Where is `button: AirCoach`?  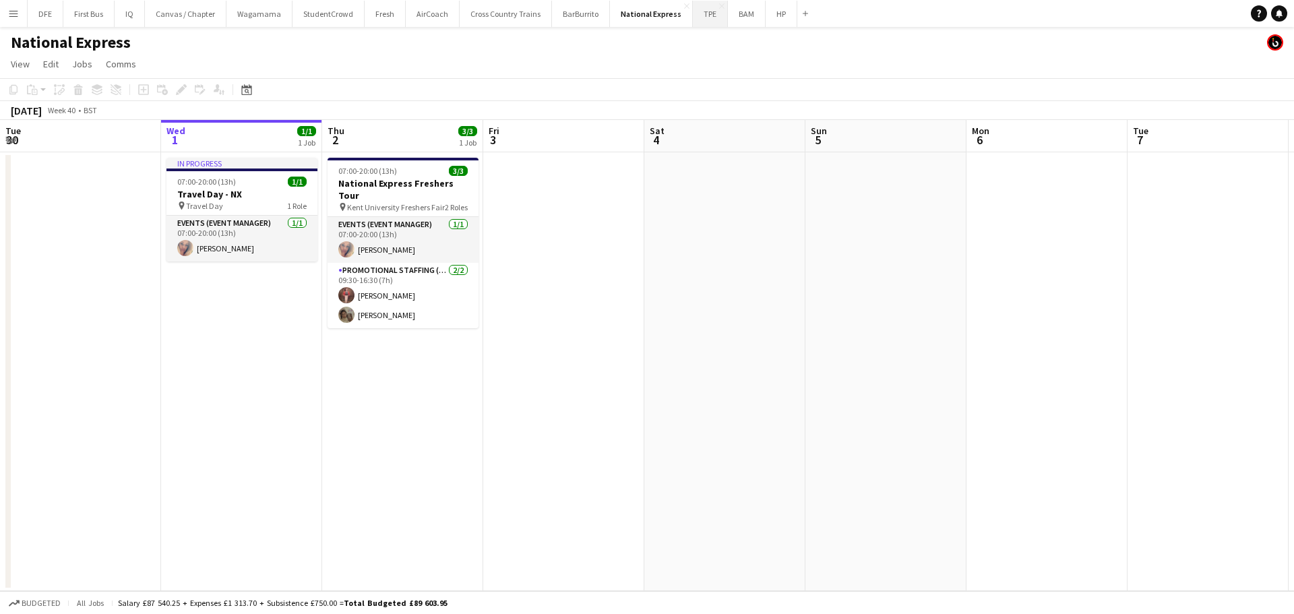
button: AirCoach is located at coordinates (433, 13).